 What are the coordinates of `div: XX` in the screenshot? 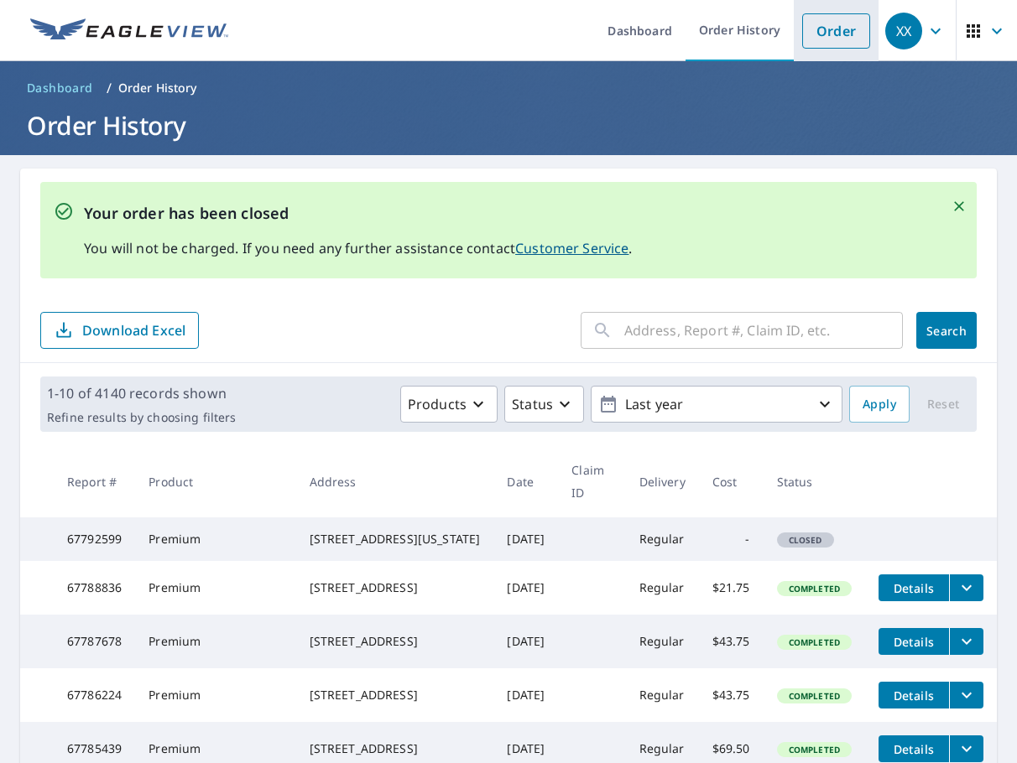 It's located at (903, 31).